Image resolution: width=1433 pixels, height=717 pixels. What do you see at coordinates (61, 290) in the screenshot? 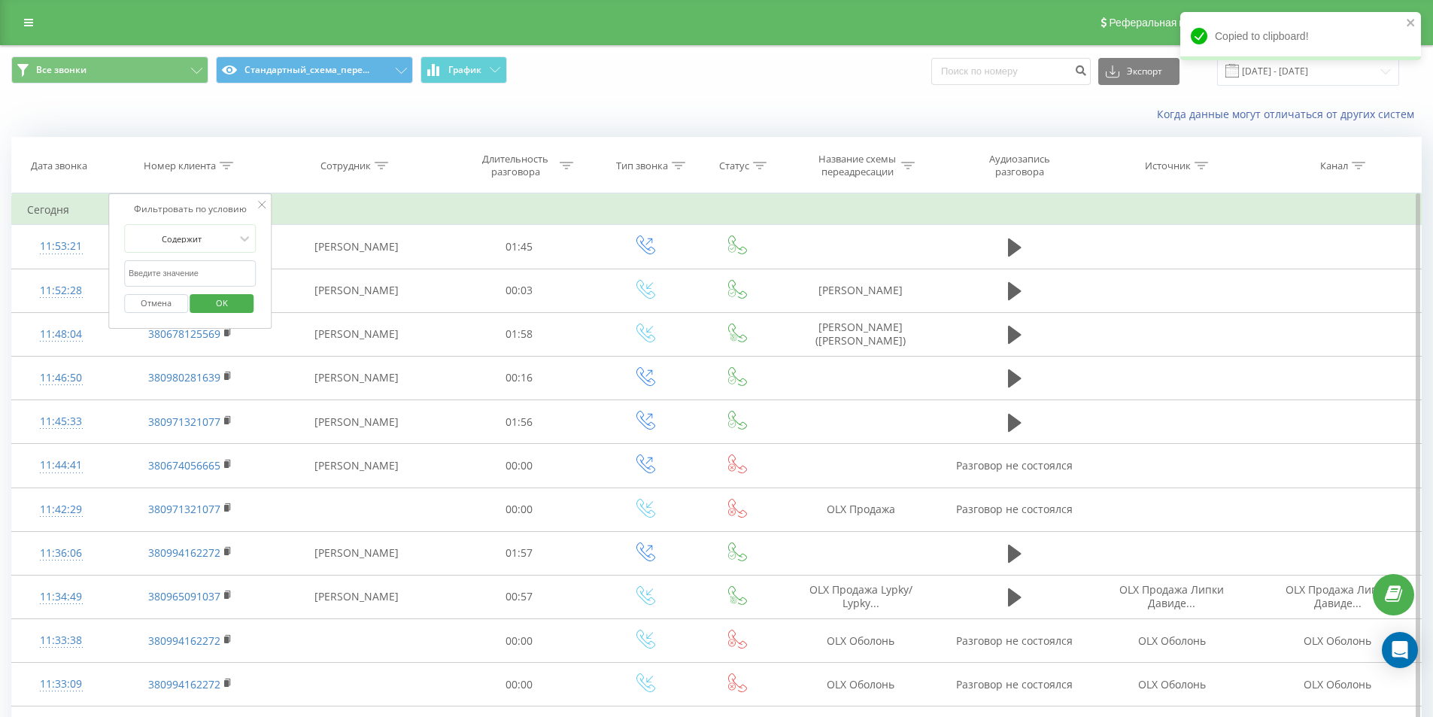
I see `div: 11:52:28` at bounding box center [61, 290].